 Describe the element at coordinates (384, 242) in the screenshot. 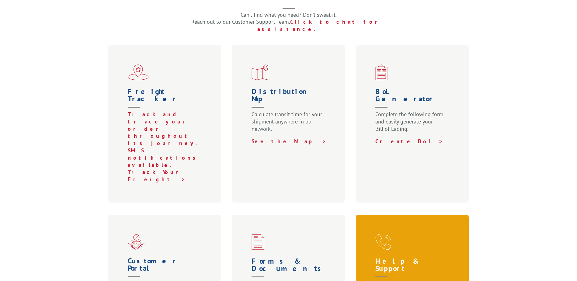

I see `img: xgs-icon-help-and-support-red` at that location.